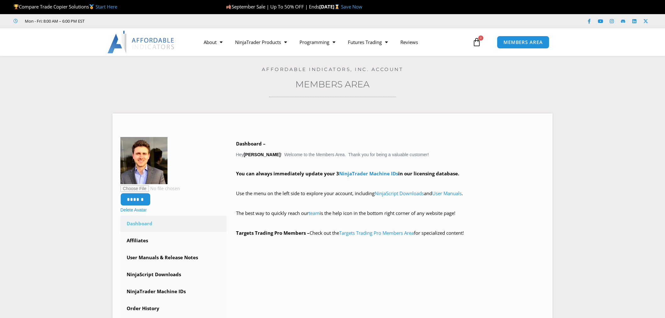 The width and height of the screenshot is (665, 318). Describe the element at coordinates (251, 144) in the screenshot. I see `b: Dashboard –` at that location.